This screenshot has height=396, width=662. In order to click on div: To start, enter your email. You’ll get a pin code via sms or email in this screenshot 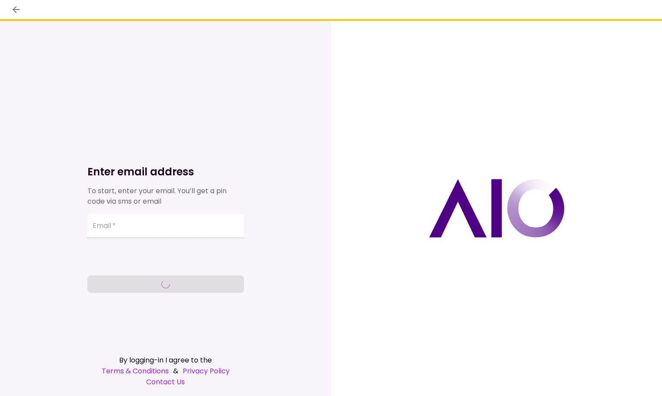, I will do `click(166, 196)`.